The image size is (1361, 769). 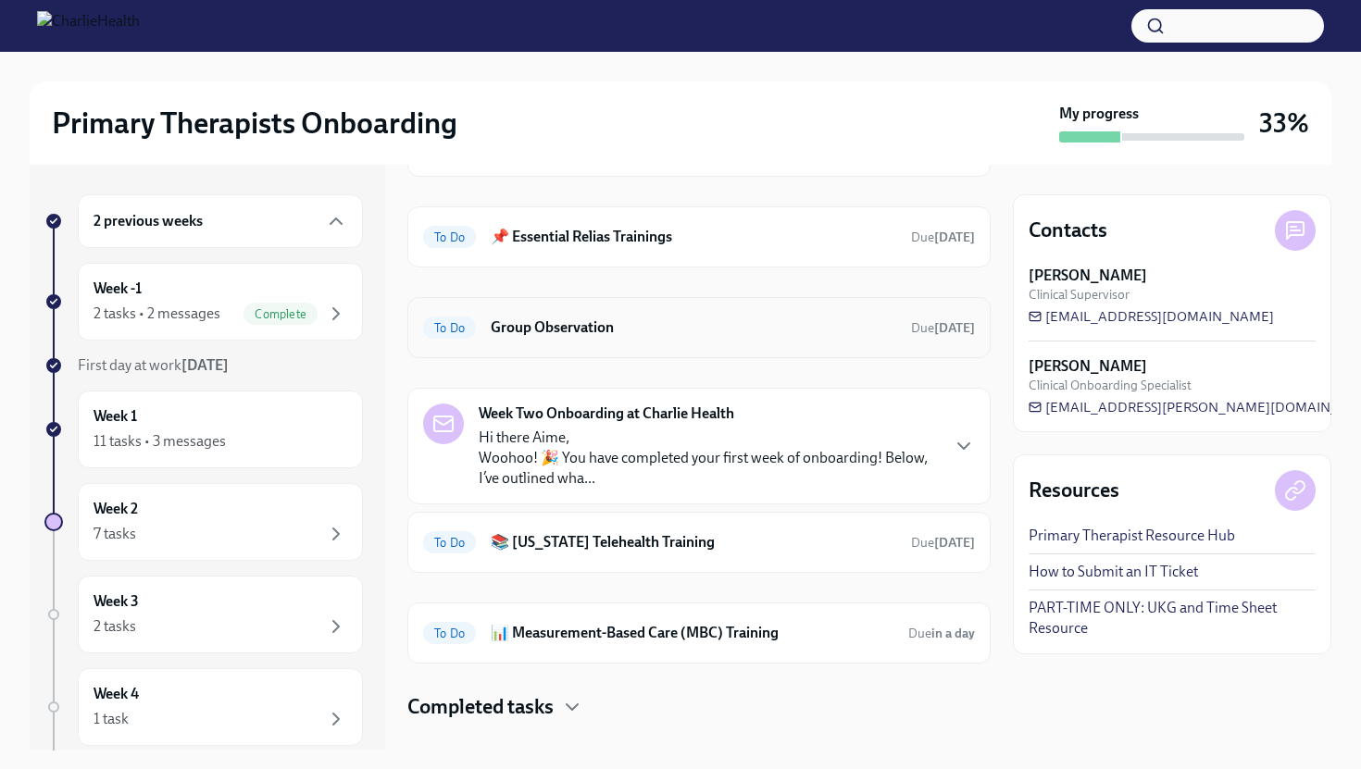 What do you see at coordinates (943, 328) in the screenshot?
I see `span: August 12th, 2025 09:00` at bounding box center [943, 328].